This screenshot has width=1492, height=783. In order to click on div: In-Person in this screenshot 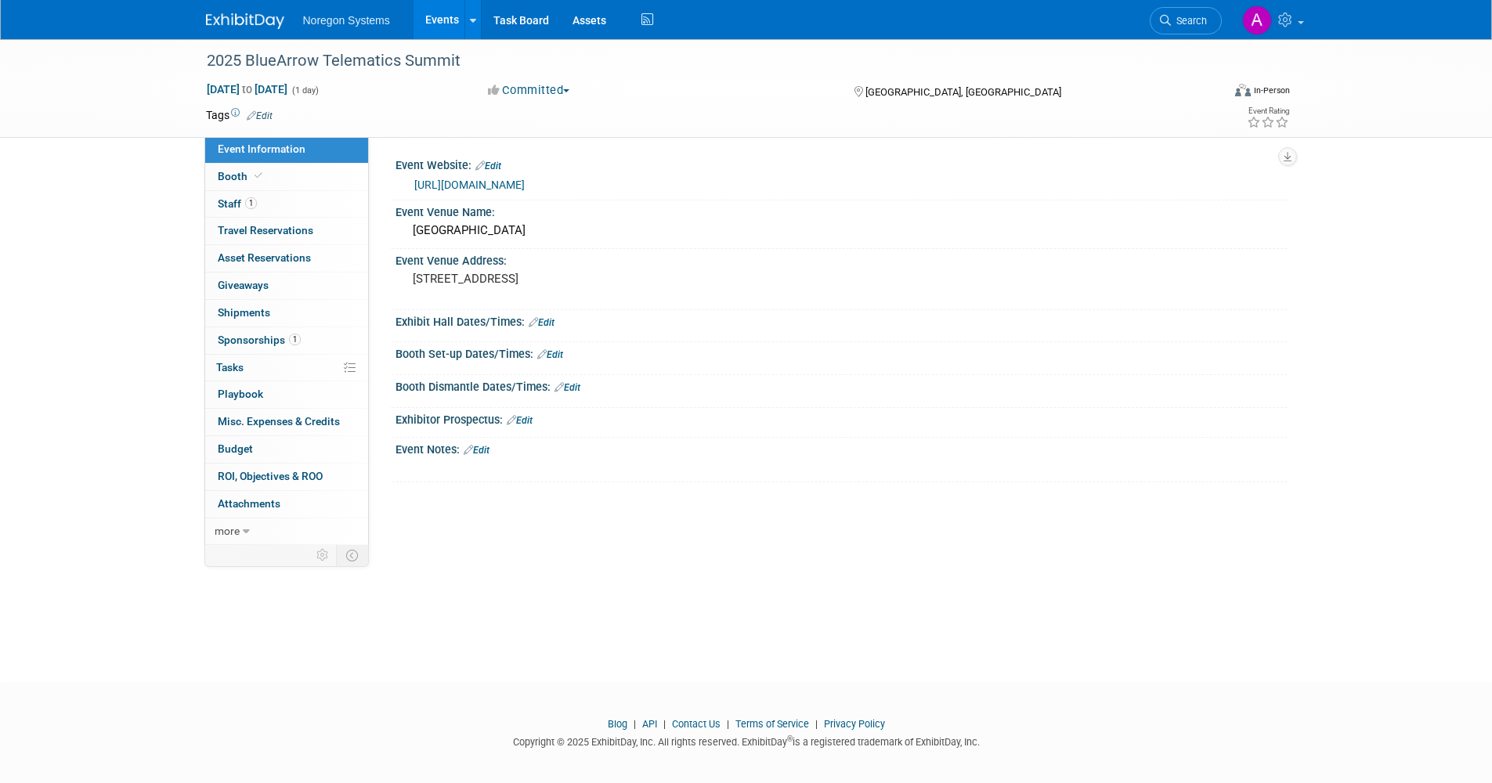, I will do `click(1271, 90)`.